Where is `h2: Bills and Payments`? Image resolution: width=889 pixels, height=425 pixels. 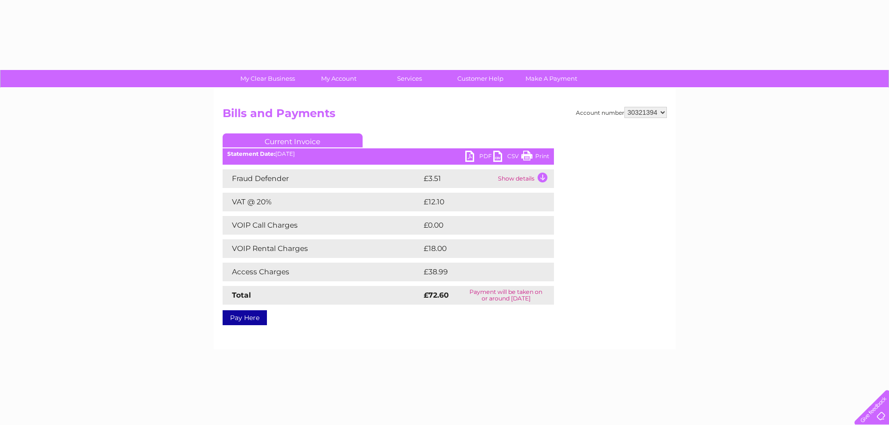 h2: Bills and Payments is located at coordinates (445, 116).